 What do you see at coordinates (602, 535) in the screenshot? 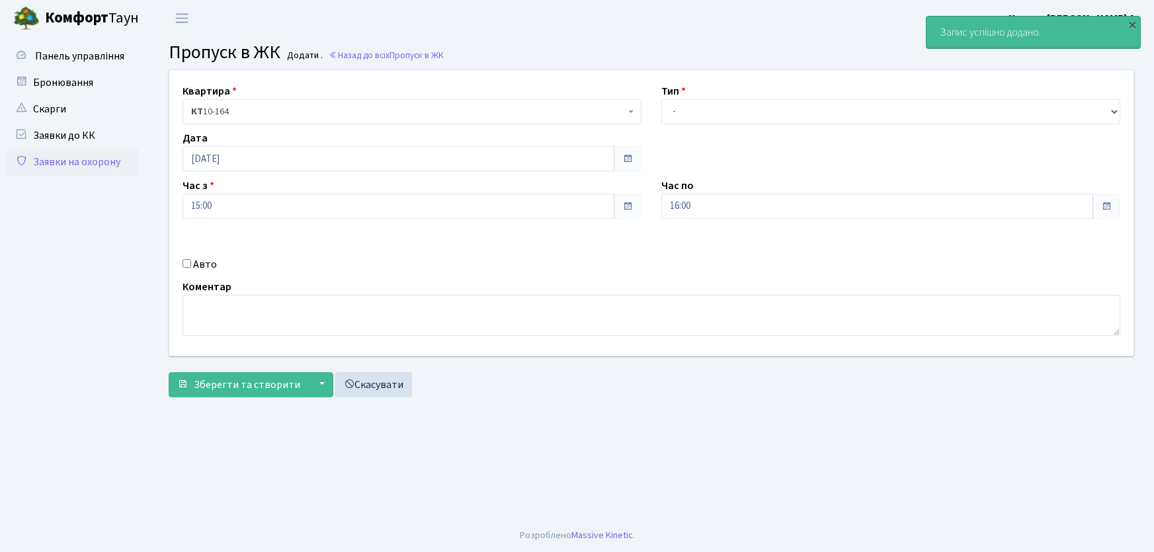
I see `a: Massive Kinetic` at bounding box center [602, 535].